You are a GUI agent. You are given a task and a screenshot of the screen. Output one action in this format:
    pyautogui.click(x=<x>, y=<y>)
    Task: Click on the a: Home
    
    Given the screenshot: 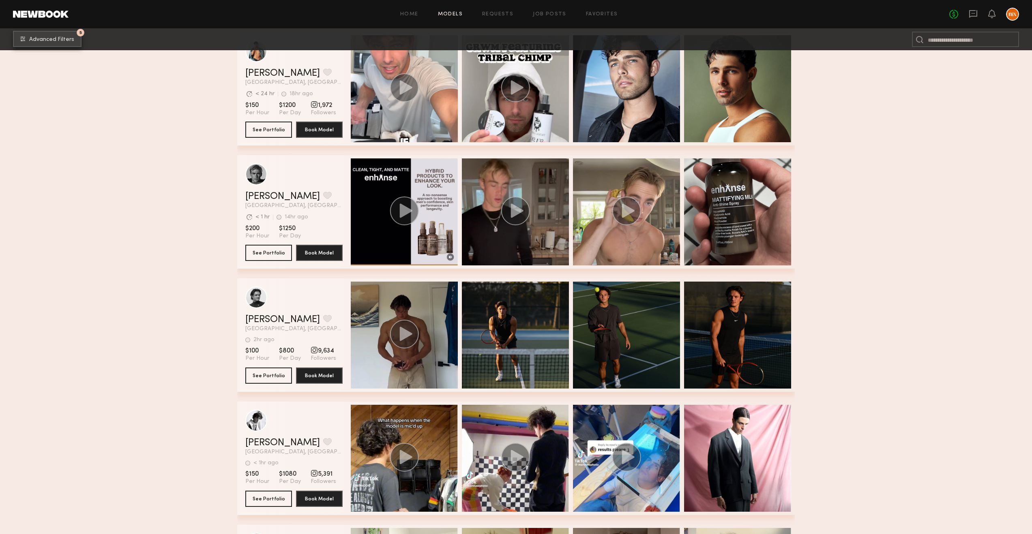 What is the action you would take?
    pyautogui.click(x=409, y=14)
    